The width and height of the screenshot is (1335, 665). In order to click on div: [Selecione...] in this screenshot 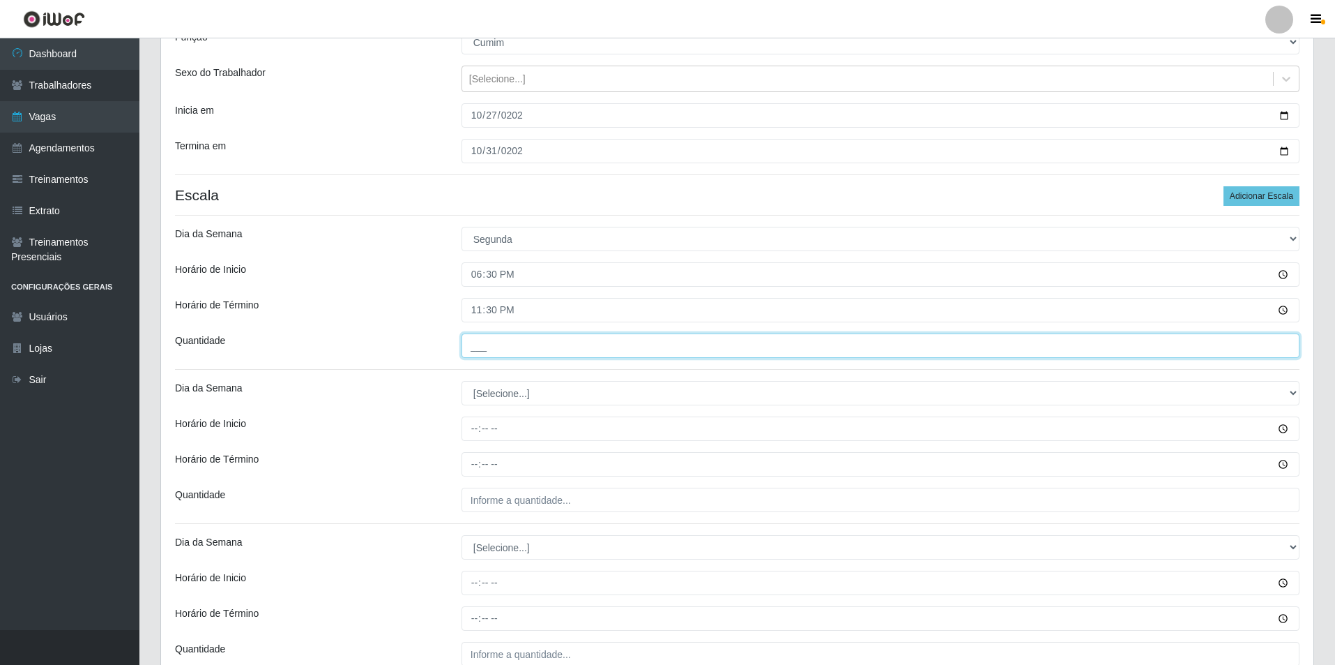, I will do `click(497, 79)`.